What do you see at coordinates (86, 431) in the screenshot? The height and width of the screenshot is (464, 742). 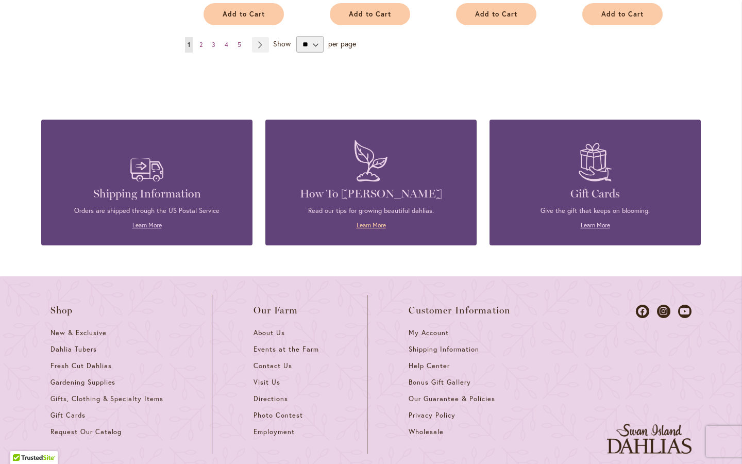 I see `span: Request Our Catalog` at bounding box center [86, 431].